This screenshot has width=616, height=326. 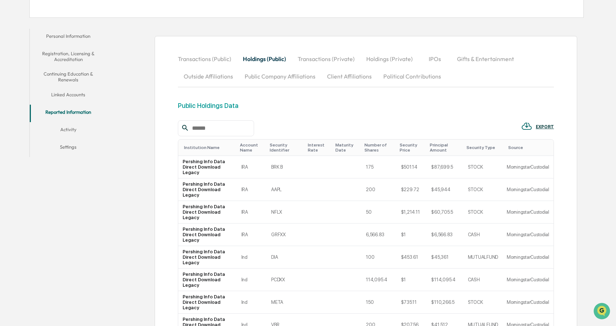 I want to click on a: 🗄️Attestations, so click(x=71, y=95).